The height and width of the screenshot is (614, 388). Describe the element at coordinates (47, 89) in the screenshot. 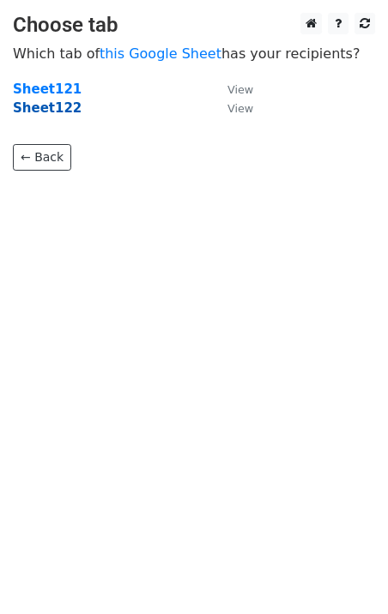

I see `a: Sheet121` at that location.